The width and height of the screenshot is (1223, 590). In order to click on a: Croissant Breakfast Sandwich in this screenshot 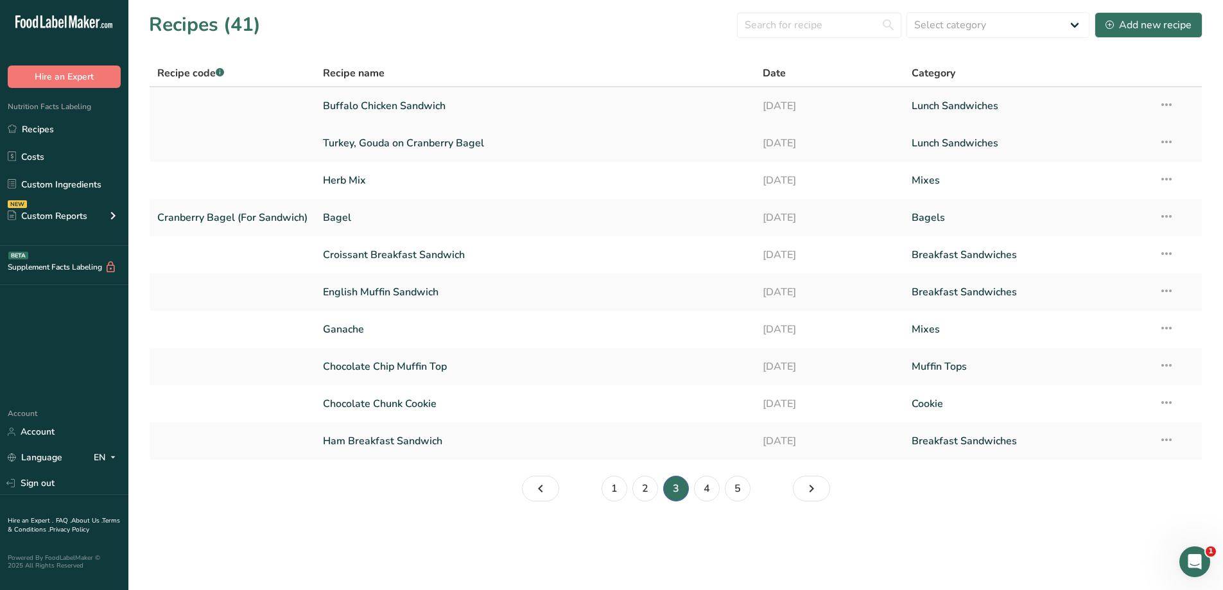, I will do `click(535, 255)`.